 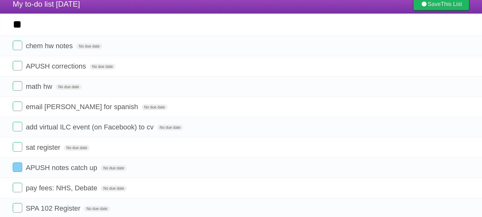 I want to click on span: chem hw notes, so click(x=50, y=46).